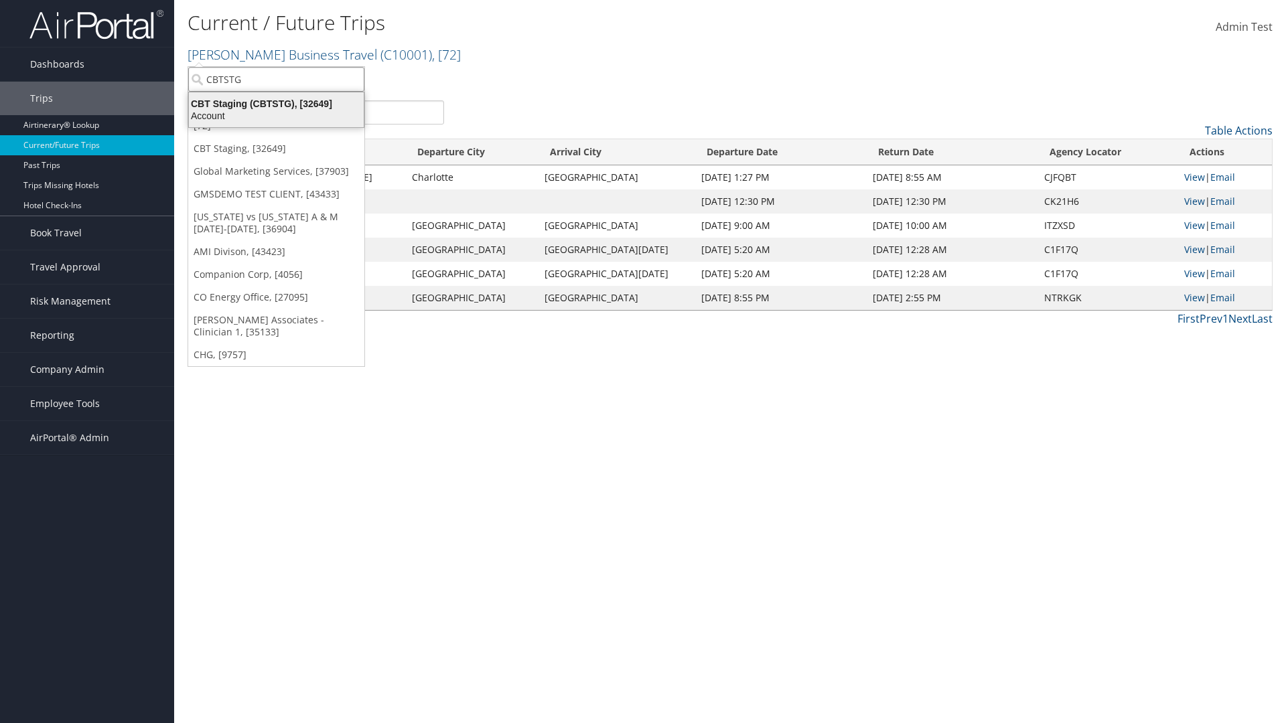 The width and height of the screenshot is (1286, 723). I want to click on span: ( C10001 ), so click(406, 54).